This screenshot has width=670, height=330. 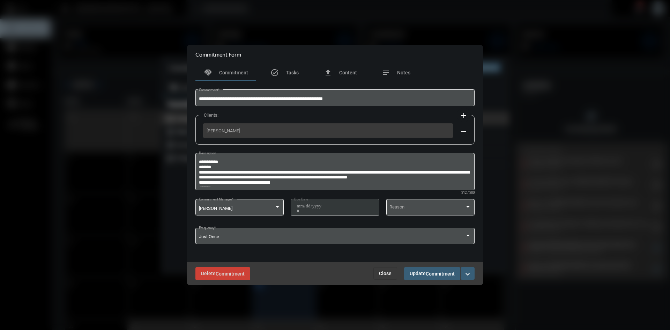 I want to click on button: UpdateCommitment, so click(x=432, y=273).